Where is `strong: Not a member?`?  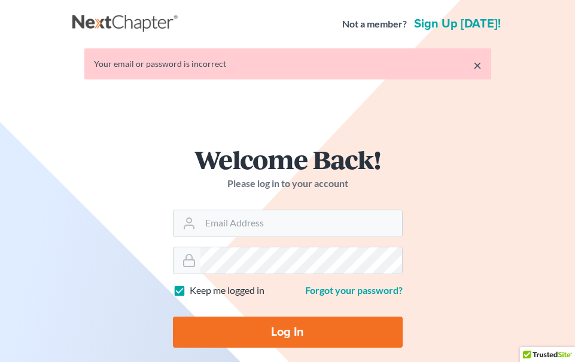 strong: Not a member? is located at coordinates (374, 24).